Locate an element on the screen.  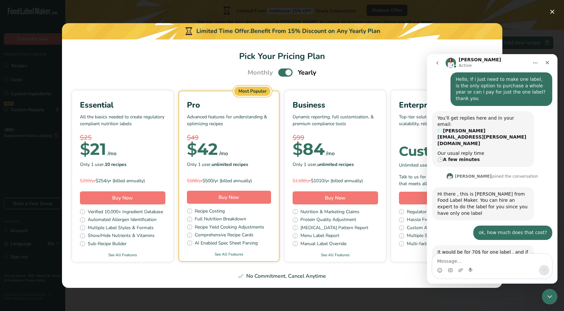
p: Dynamic reporting, full customization, & premium compliance tools is located at coordinates (335, 123).